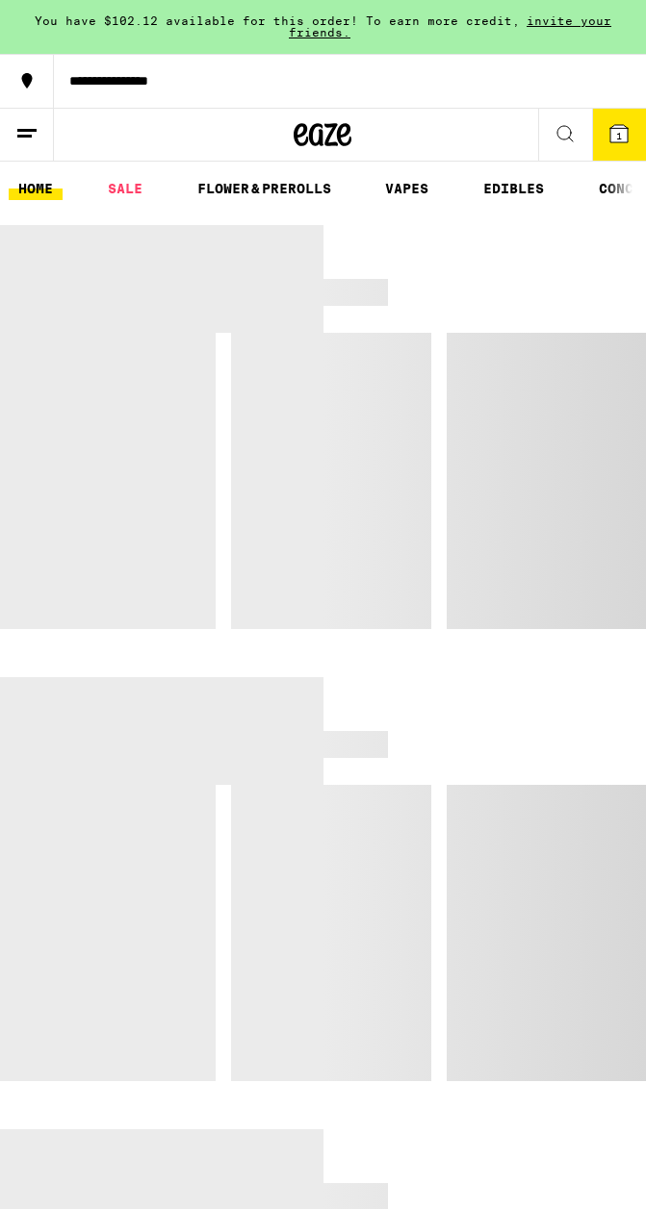 This screenshot has width=646, height=1209. Describe the element at coordinates (449, 26) in the screenshot. I see `span: invite your friends.` at that location.